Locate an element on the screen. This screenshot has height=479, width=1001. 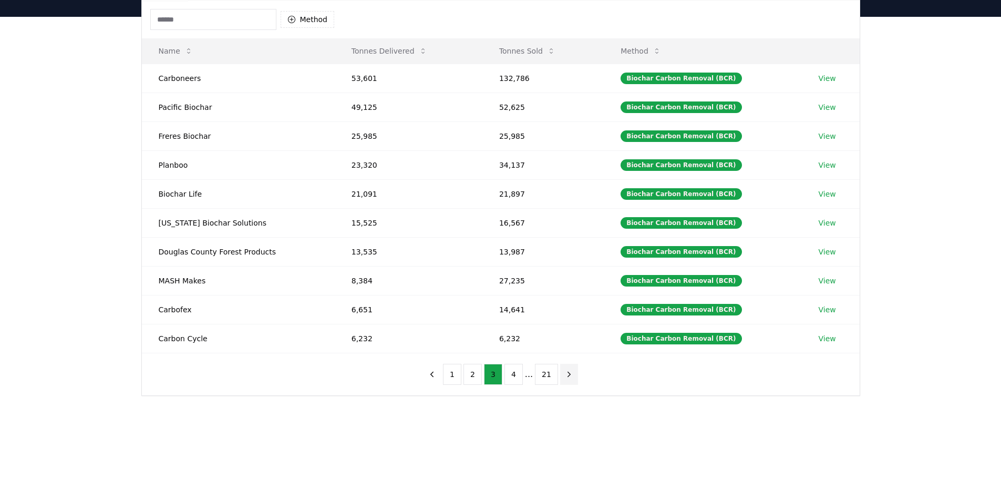
button: next page is located at coordinates (569, 374).